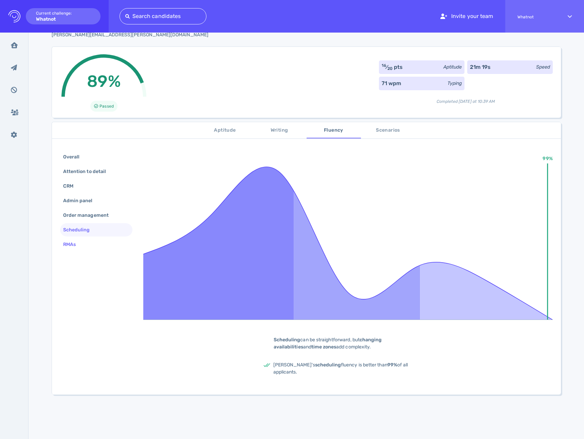 The image size is (584, 439). Describe the element at coordinates (89, 215) in the screenshot. I see `div: Order management` at that location.